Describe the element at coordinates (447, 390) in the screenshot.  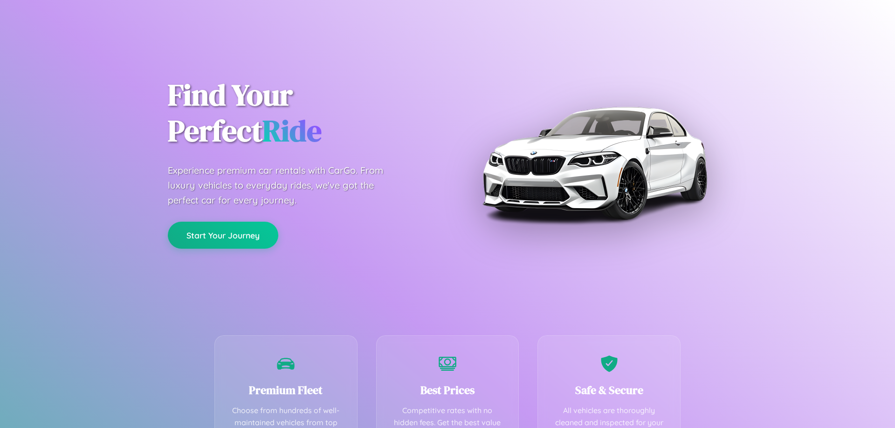
I see `h3: Best Prices` at that location.